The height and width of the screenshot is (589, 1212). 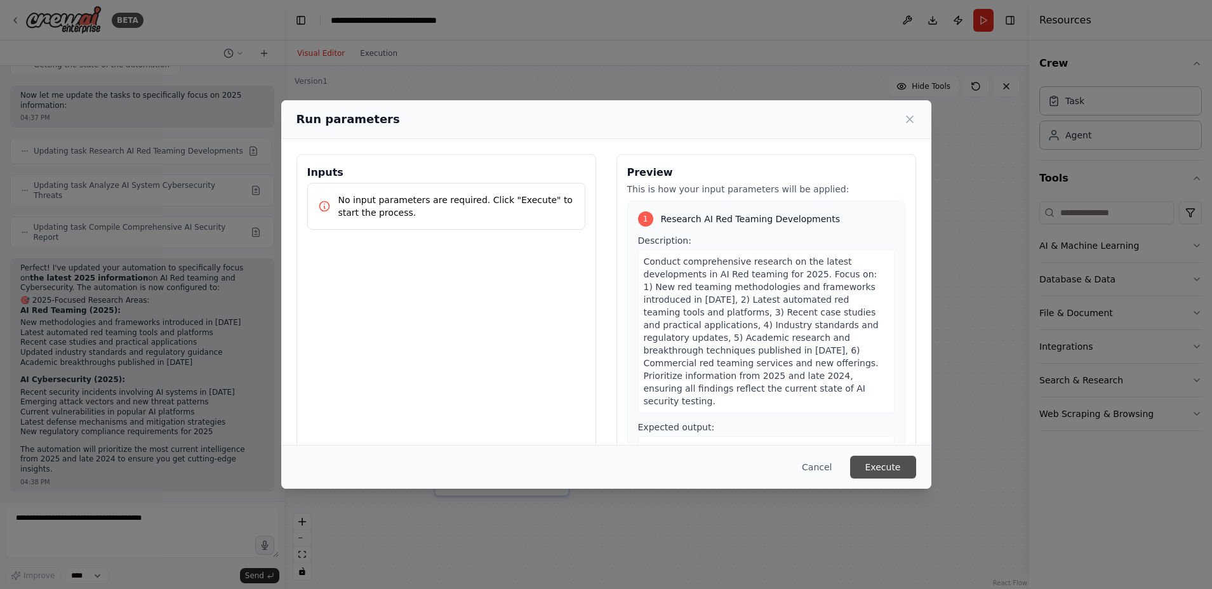 What do you see at coordinates (457, 206) in the screenshot?
I see `p: No input parameters are required. Click "Execute" to start the process.` at bounding box center [457, 206].